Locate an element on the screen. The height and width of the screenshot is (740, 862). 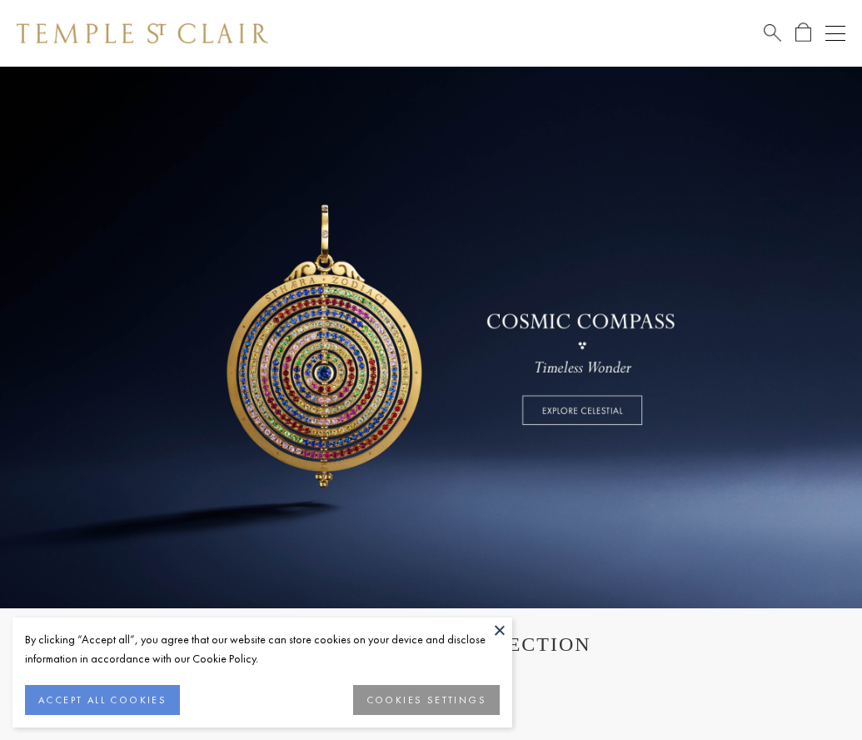
button: Open navigation is located at coordinates (836, 33).